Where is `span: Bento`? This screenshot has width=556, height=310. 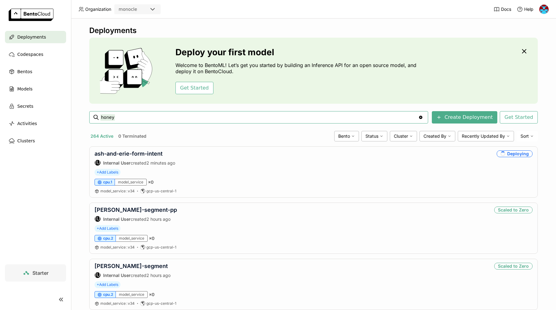
span: Bento is located at coordinates (344, 136).